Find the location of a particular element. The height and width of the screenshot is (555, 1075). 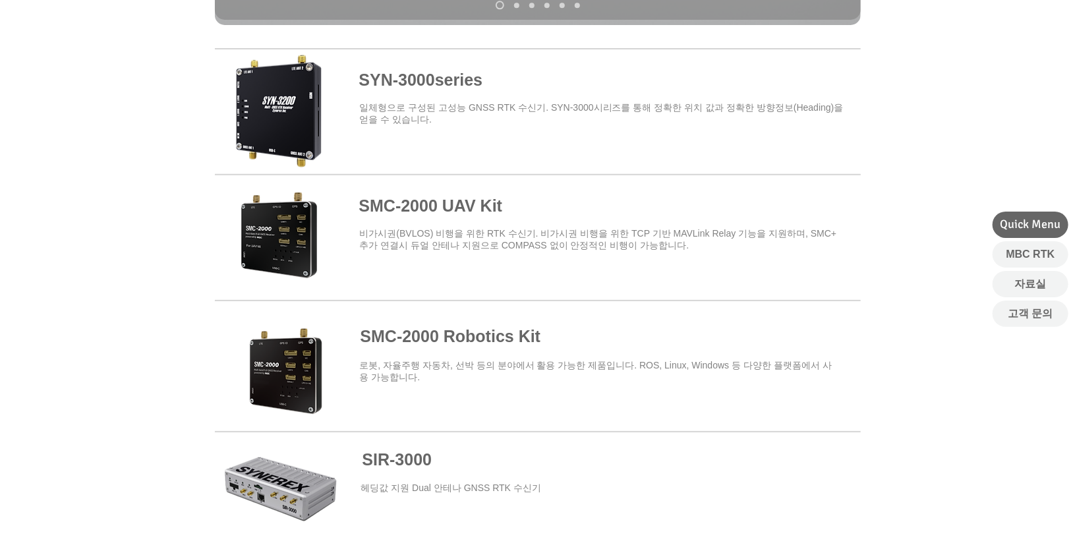

a: MDU-2000 UAV Kit is located at coordinates (577, 5).